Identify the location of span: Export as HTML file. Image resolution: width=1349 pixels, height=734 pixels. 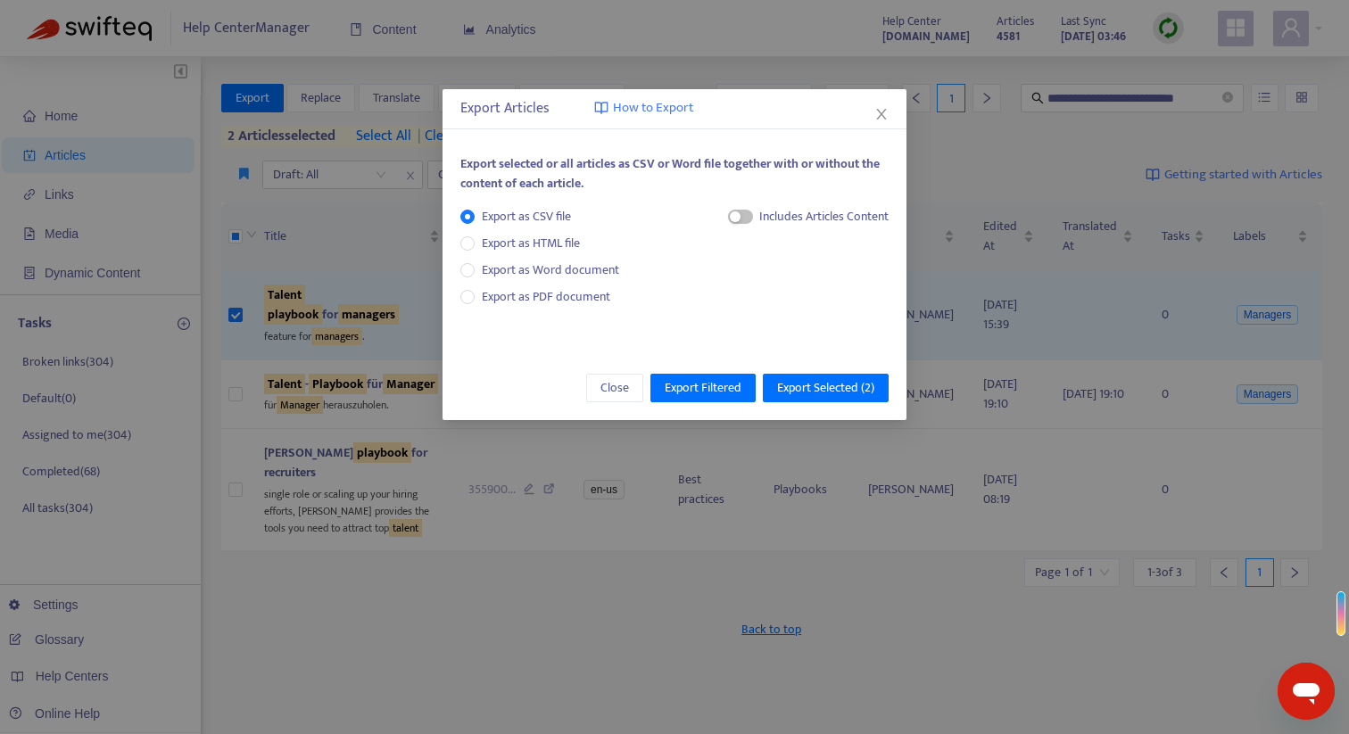
(531, 244).